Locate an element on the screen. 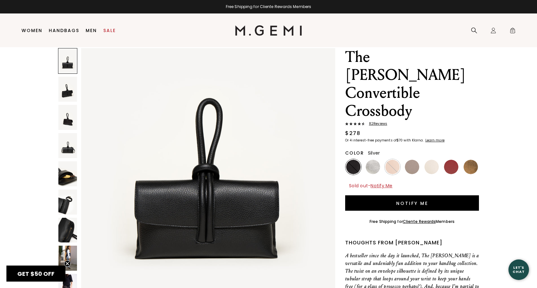  div: Let's Chat is located at coordinates (519, 269).